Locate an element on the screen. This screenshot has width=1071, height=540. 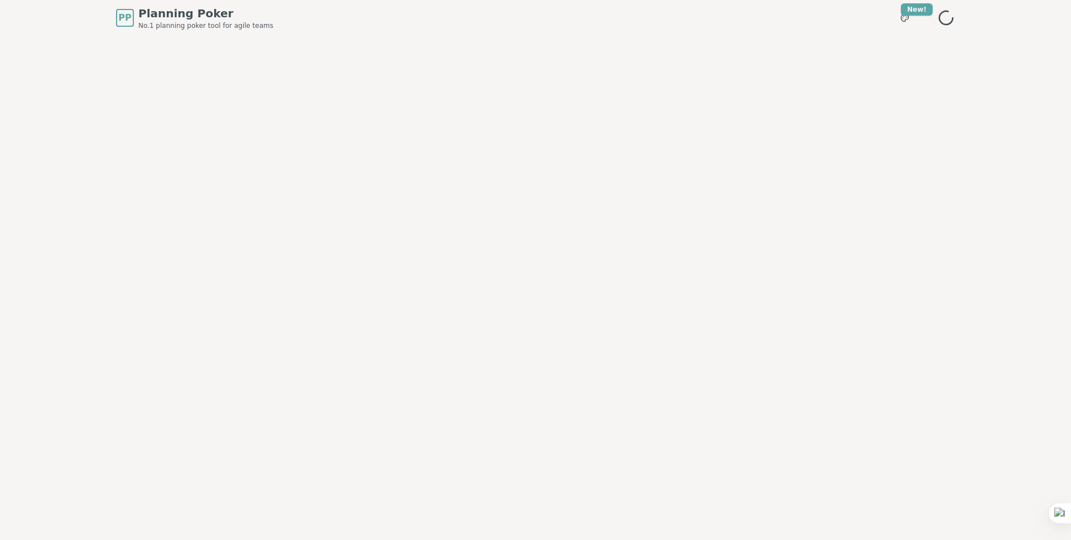
span: Planning Poker is located at coordinates (206, 13).